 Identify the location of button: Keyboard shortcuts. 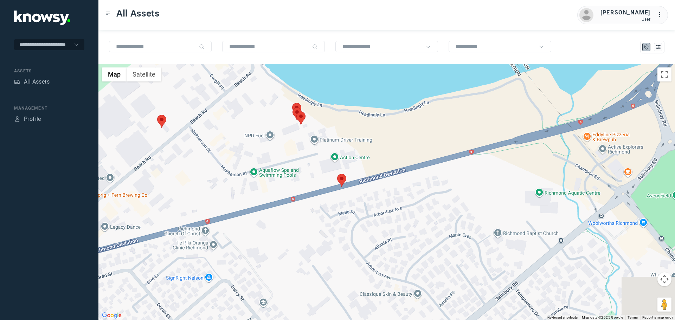
(562, 318).